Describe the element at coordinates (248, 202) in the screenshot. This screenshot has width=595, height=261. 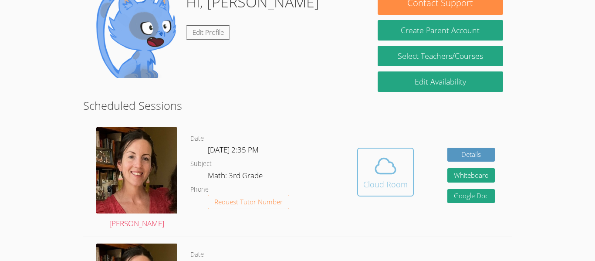
I see `span: Request Tutor Number` at that location.